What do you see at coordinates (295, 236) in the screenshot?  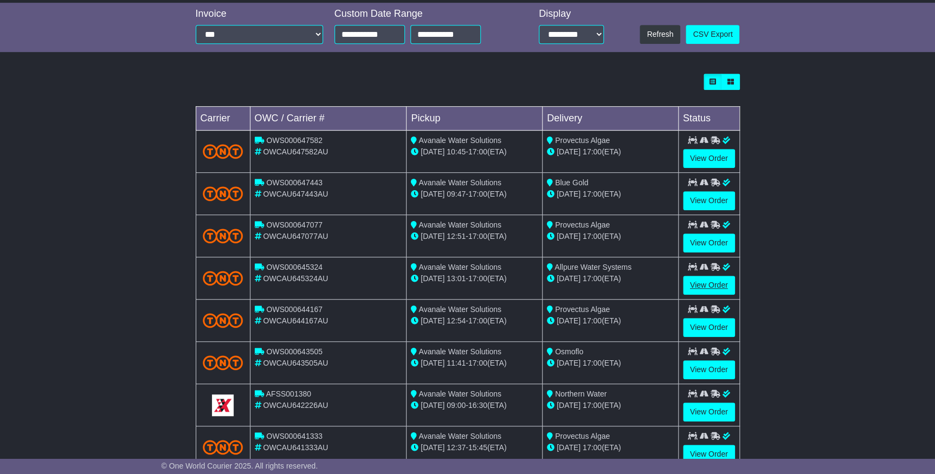 I see `span: OWCAU647077AU` at bounding box center [295, 236].